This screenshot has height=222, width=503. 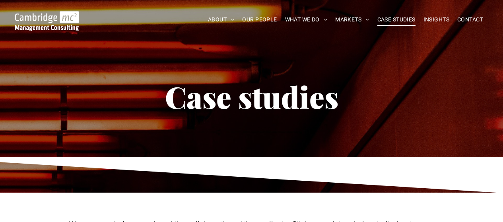 What do you see at coordinates (306, 19) in the screenshot?
I see `a: WHAT WE DO` at bounding box center [306, 19].